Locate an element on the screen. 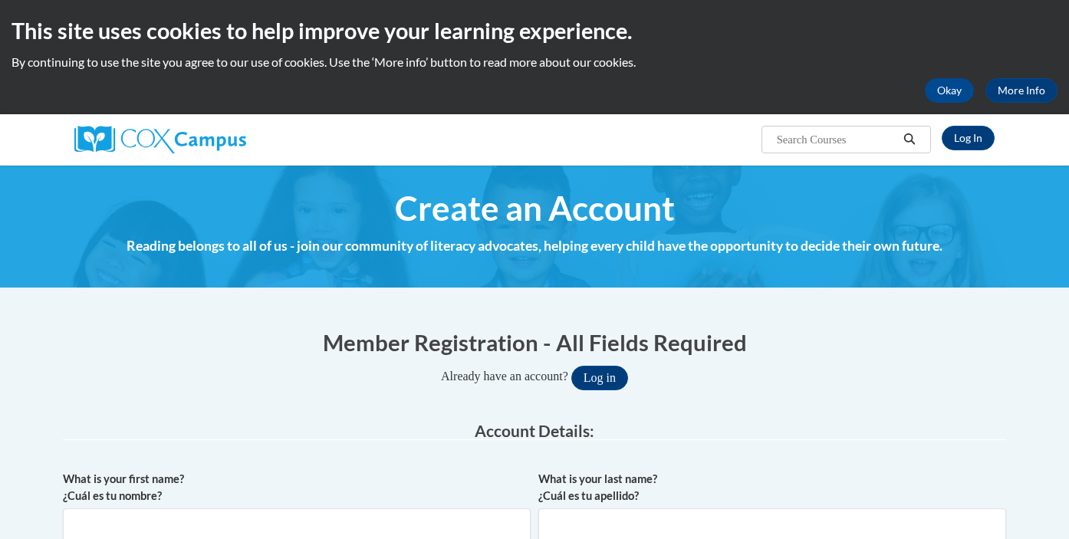 The height and width of the screenshot is (539, 1069). a: Log In is located at coordinates (967, 138).